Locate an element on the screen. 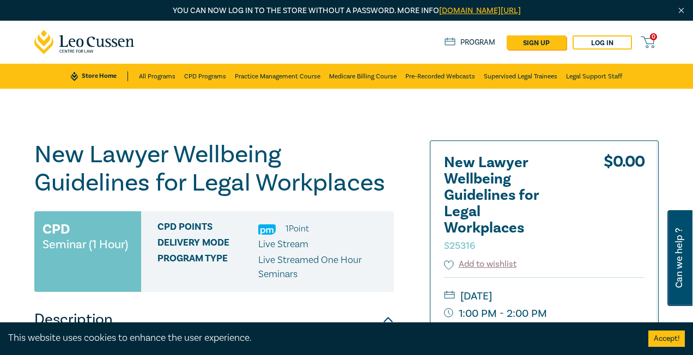  li: 1 Point is located at coordinates (297, 229).